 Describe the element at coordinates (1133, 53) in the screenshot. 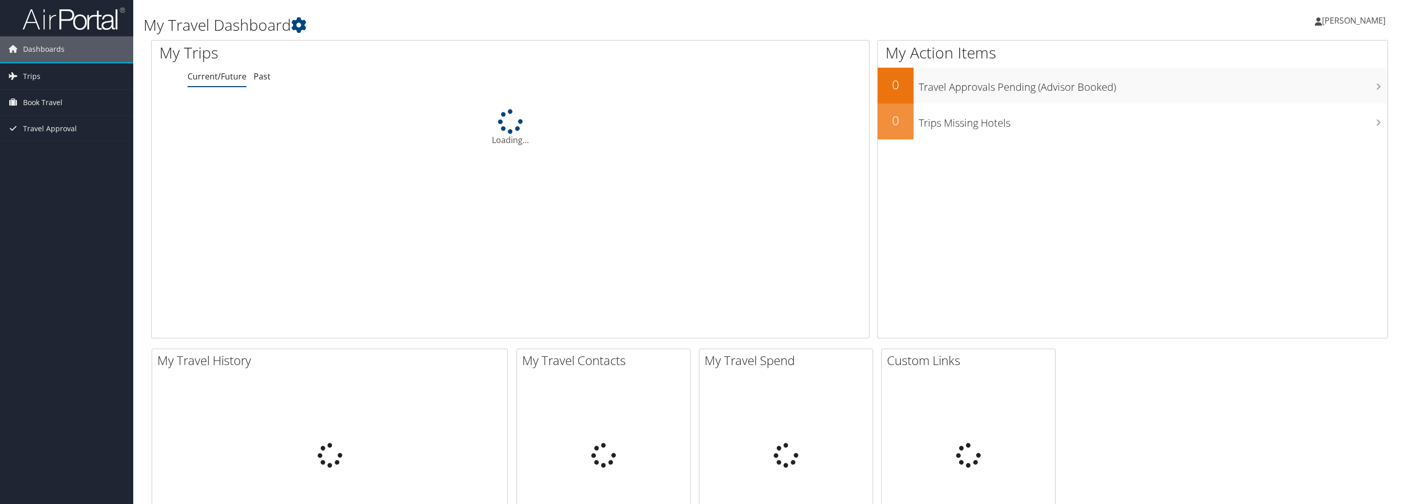

I see `h1: My Action Items` at that location.